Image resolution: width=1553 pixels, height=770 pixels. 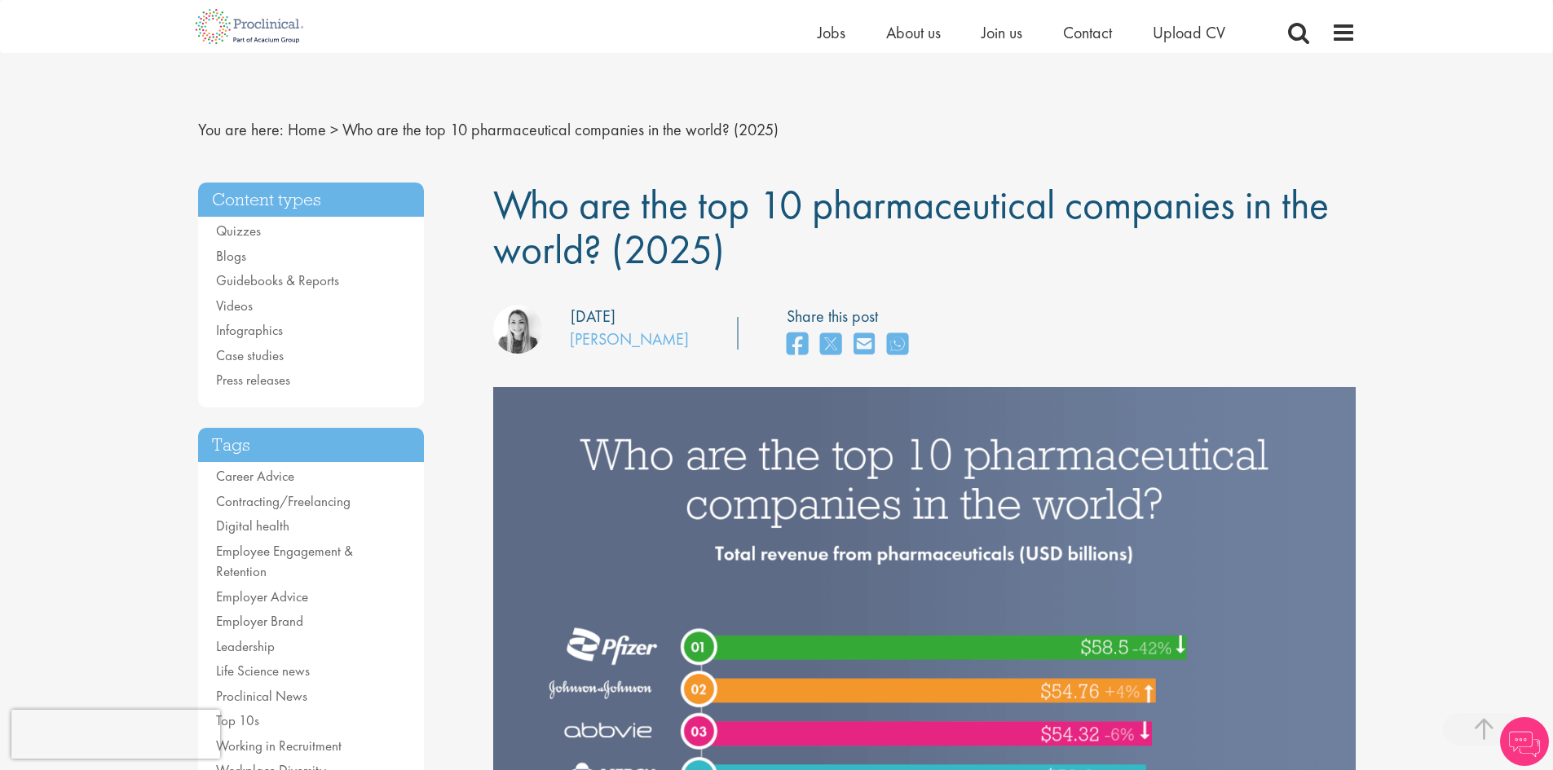 What do you see at coordinates (262, 597) in the screenshot?
I see `a: Employer Advice` at bounding box center [262, 597].